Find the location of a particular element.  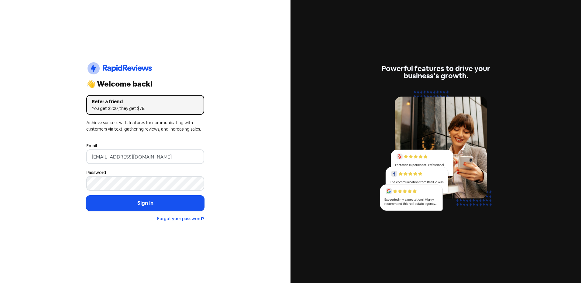

div: Refer a friend is located at coordinates (145, 102).